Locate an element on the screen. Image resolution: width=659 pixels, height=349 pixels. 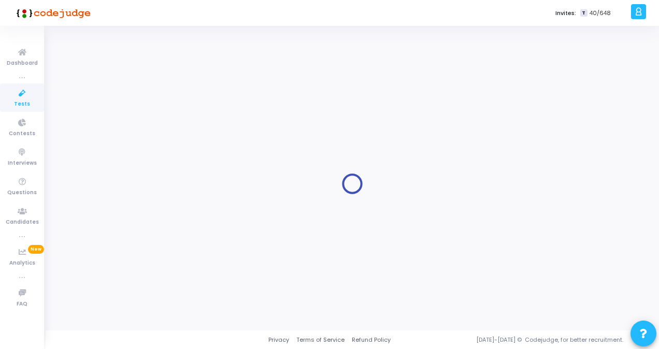
label: Invites: is located at coordinates (566, 13).